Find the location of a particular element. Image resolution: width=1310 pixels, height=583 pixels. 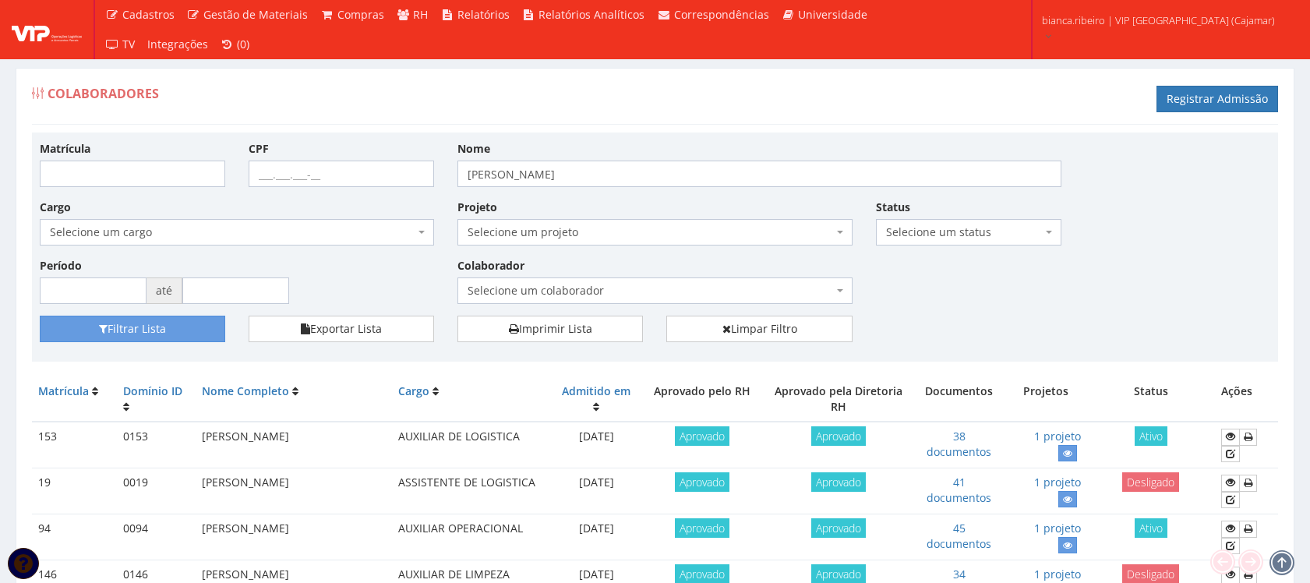

td: 19 is located at coordinates (74, 491).